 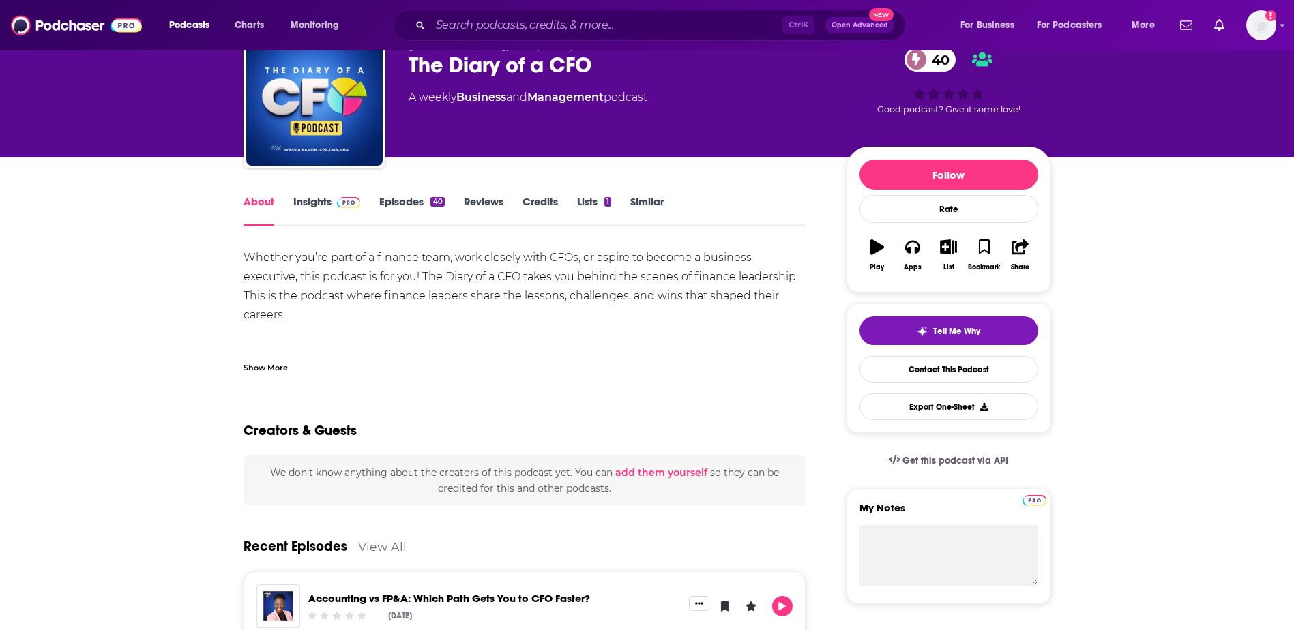 What do you see at coordinates (437, 202) in the screenshot?
I see `div: 40` at bounding box center [437, 202].